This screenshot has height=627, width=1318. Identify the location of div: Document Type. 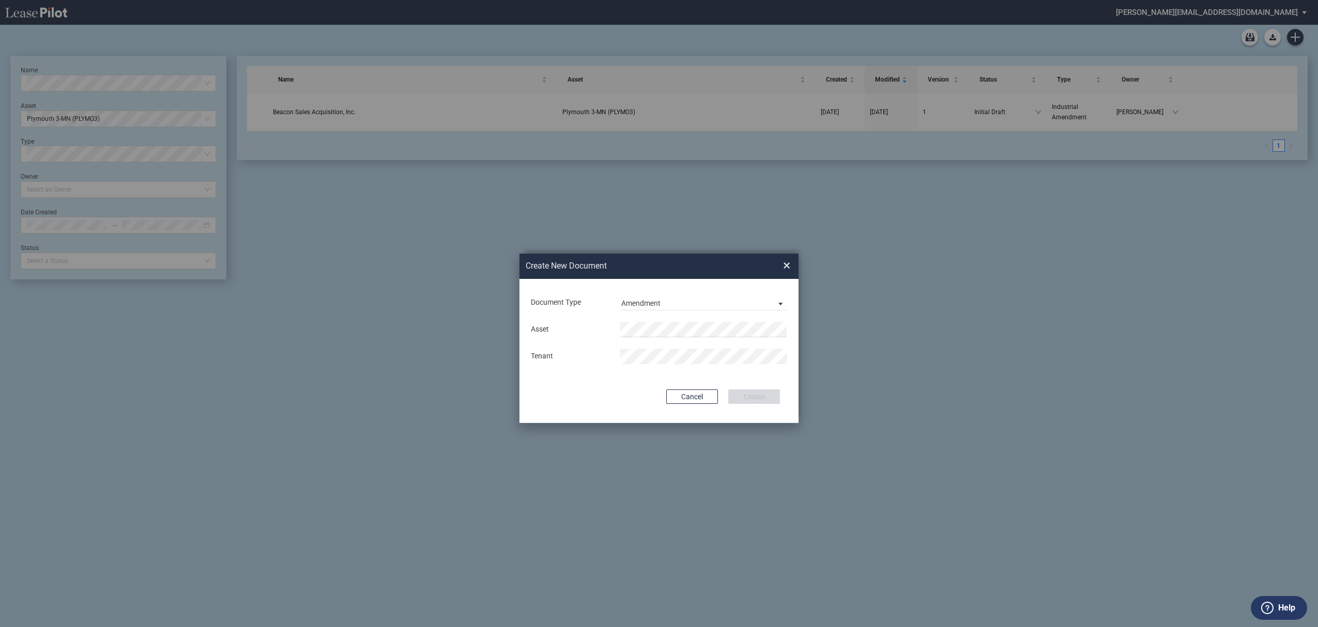
(569, 303).